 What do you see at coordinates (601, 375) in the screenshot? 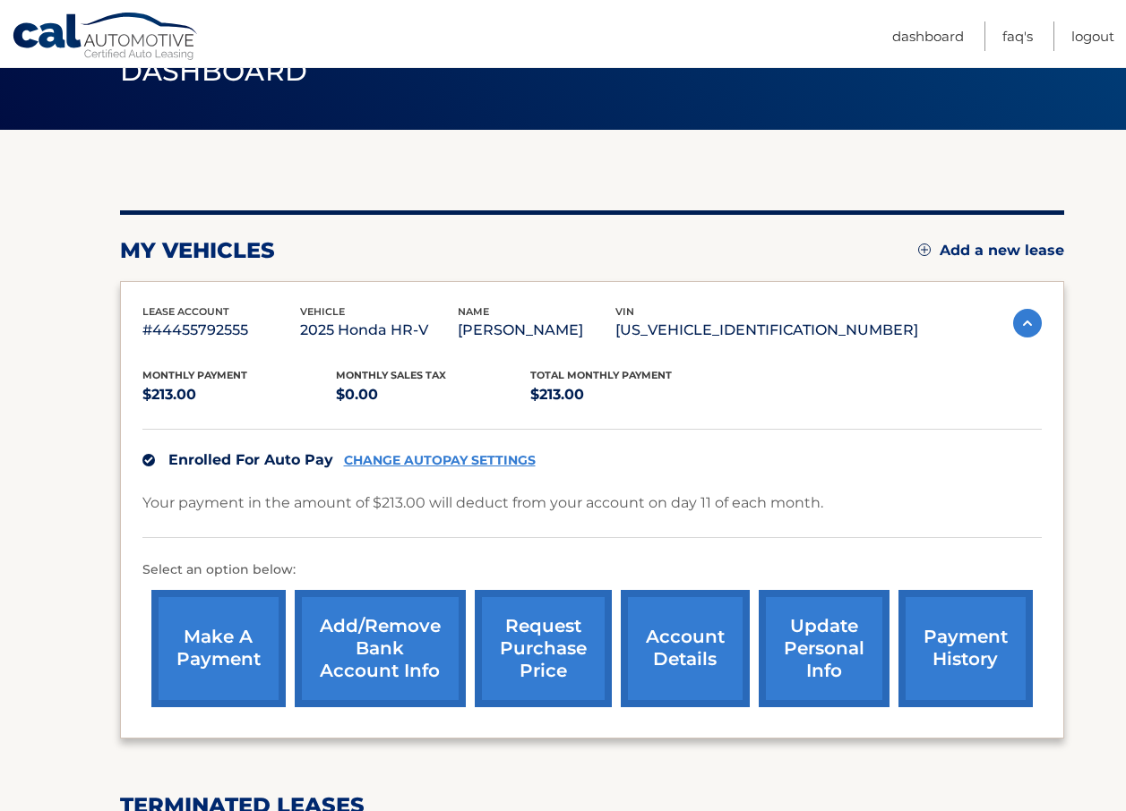
I see `span: Total Monthly Payment` at bounding box center [601, 375].